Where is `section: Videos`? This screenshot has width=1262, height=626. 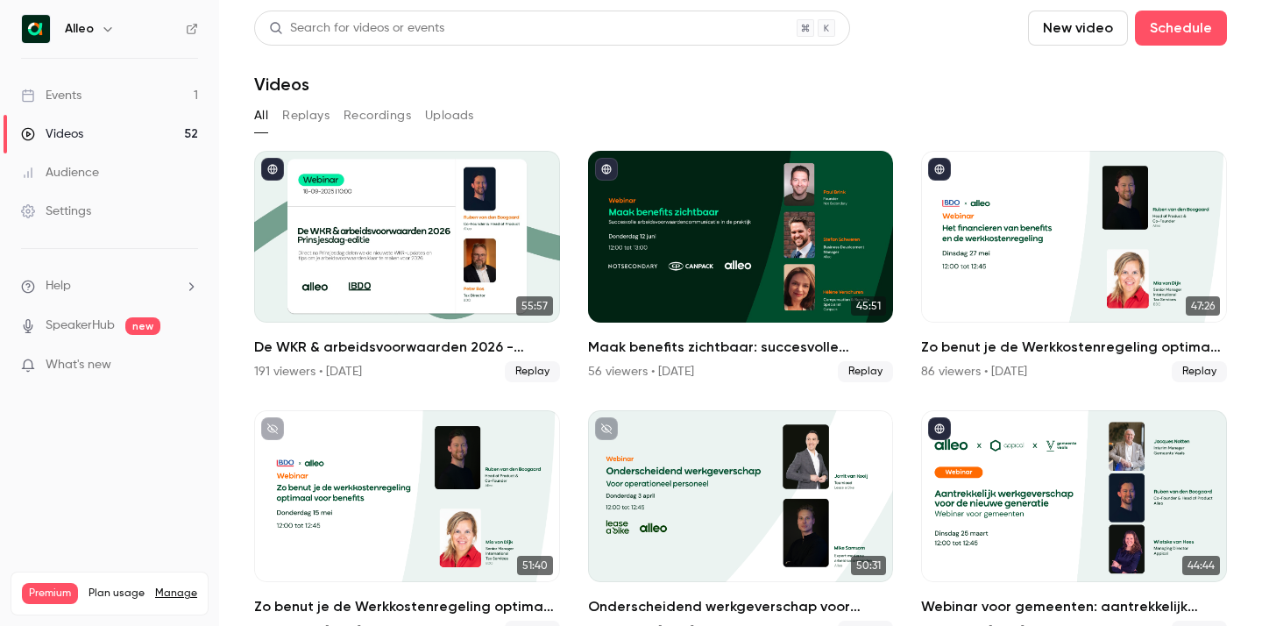 section: Videos is located at coordinates (741, 313).